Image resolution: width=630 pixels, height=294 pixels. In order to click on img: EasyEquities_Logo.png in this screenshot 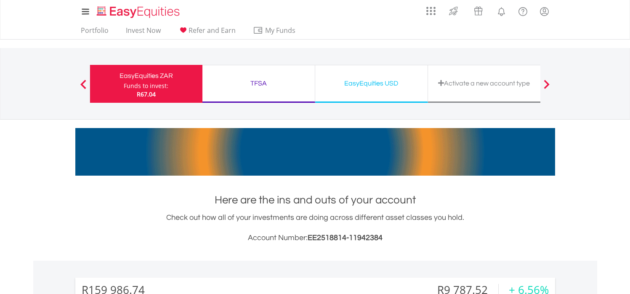, I will do `click(139, 12)`.